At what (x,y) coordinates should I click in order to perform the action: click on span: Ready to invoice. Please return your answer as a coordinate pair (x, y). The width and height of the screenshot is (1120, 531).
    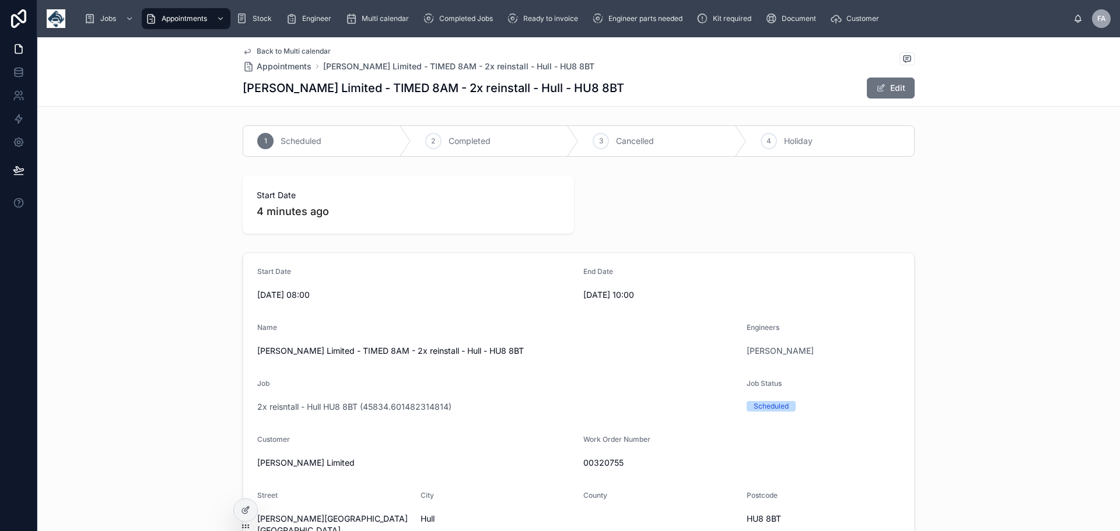
    Looking at the image, I should click on (551, 19).